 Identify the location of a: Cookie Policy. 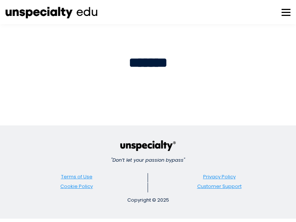
(77, 186).